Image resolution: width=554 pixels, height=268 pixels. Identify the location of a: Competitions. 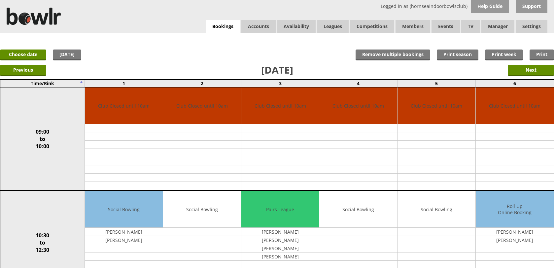
(372, 26).